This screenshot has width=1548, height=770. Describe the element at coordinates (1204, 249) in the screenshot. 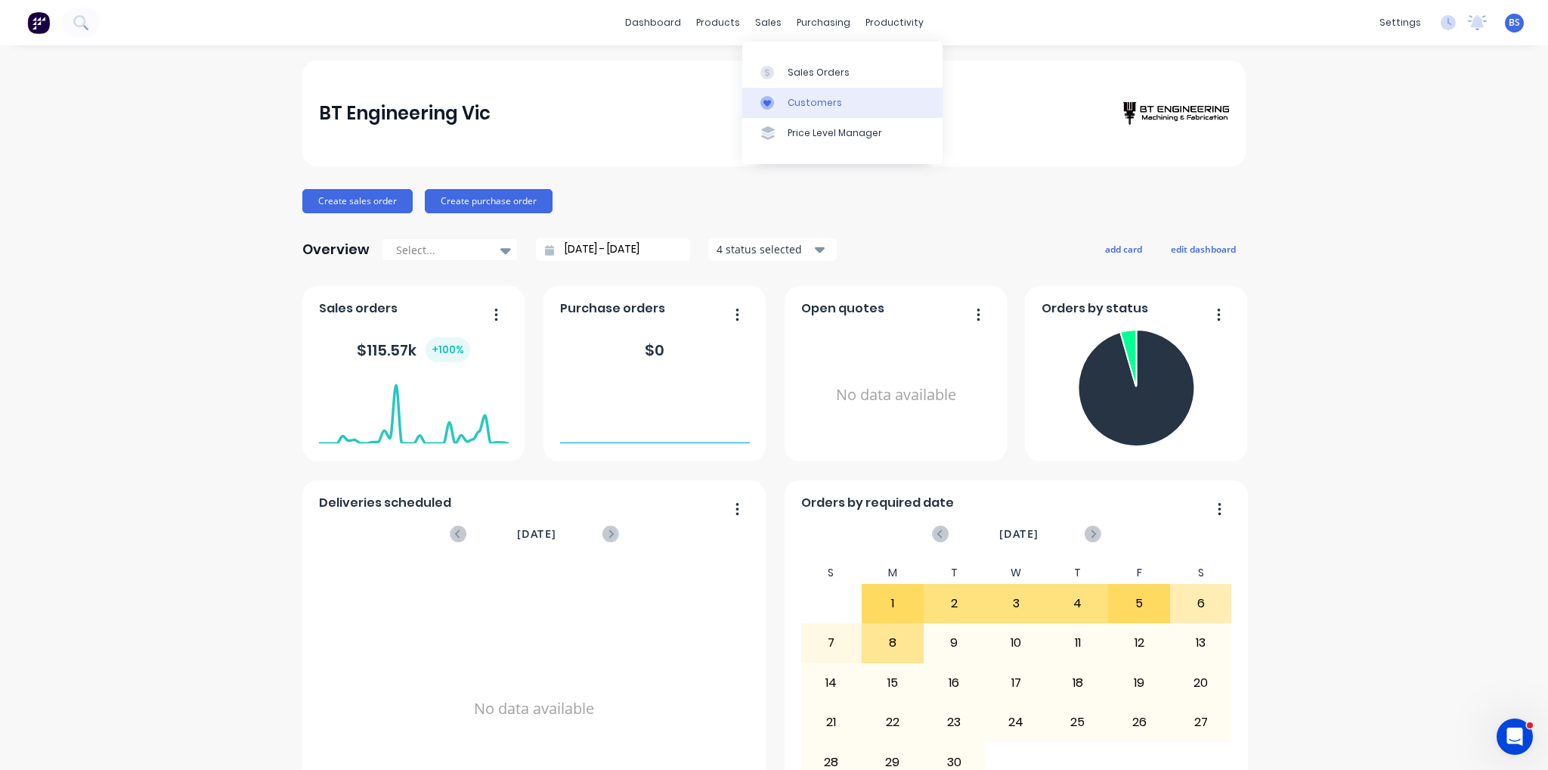

I see `button: edit dashboard` at that location.